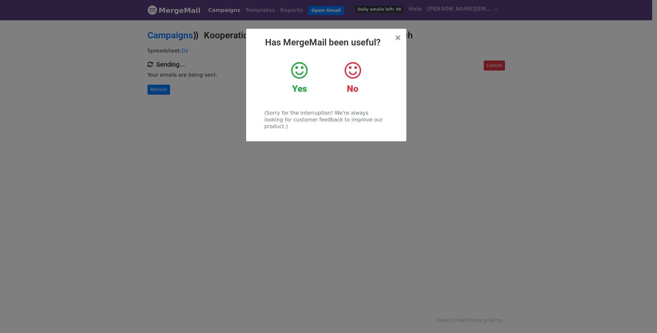  I want to click on strong: Yes, so click(300, 89).